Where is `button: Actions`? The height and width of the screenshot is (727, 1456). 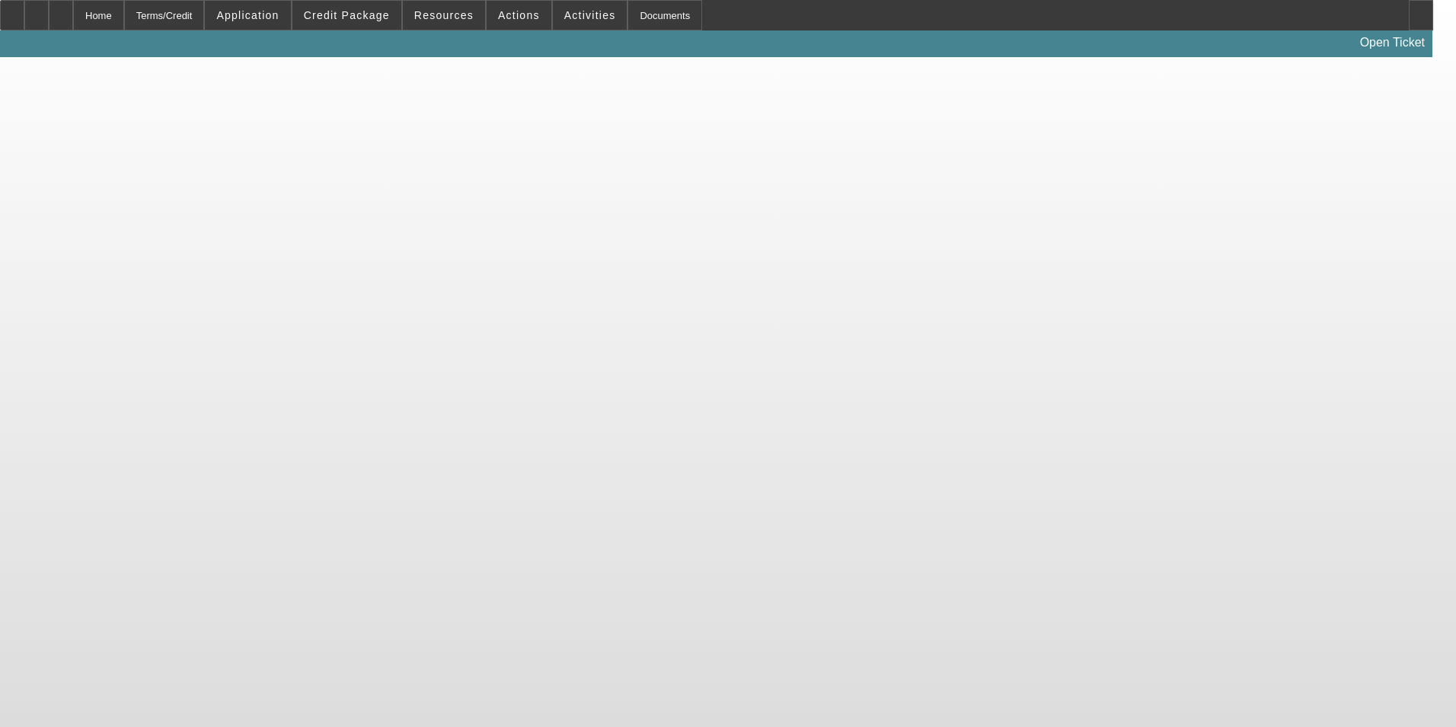
button: Actions is located at coordinates (519, 15).